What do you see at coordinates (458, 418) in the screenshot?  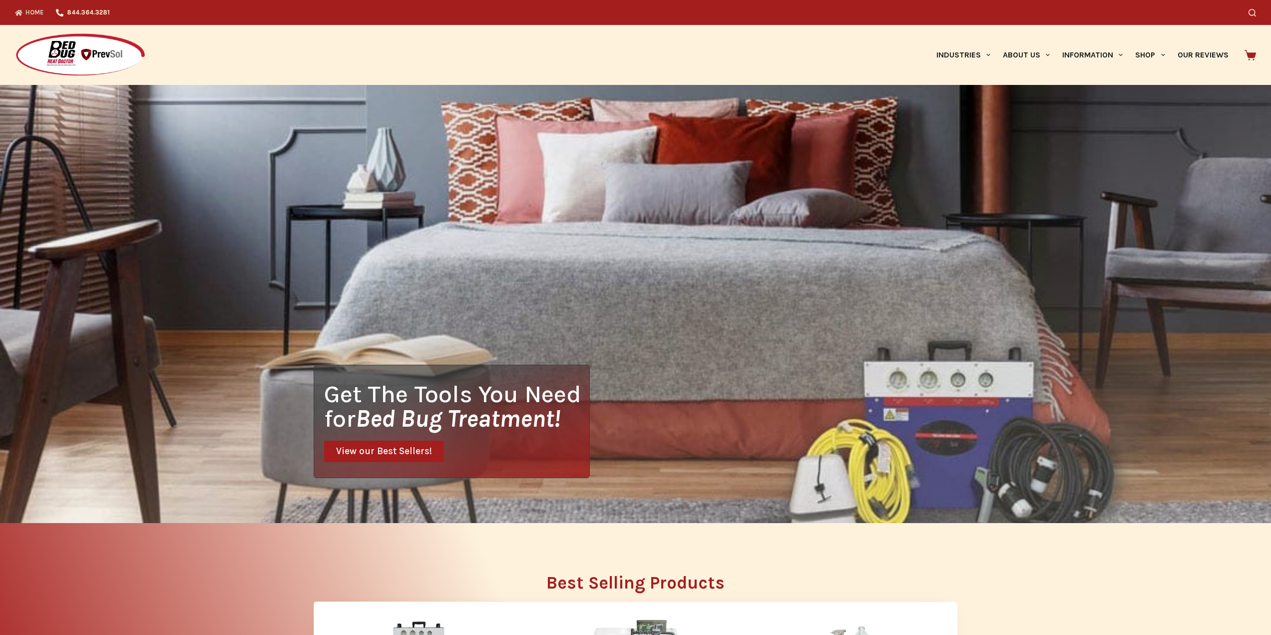 I see `i: Bed Bug Treatment!` at bounding box center [458, 418].